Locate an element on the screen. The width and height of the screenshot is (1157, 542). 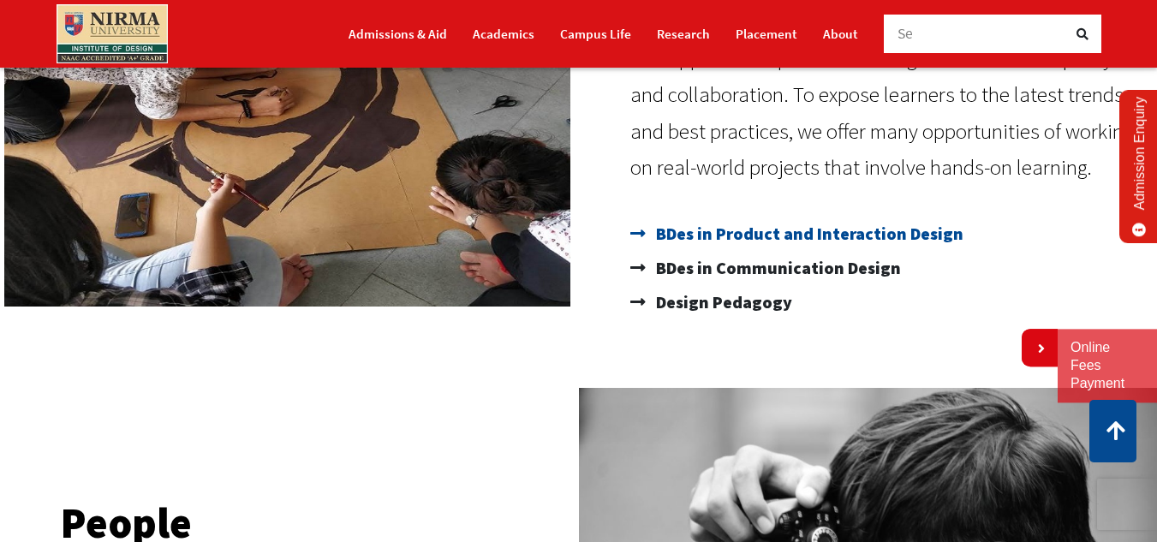
a: Research is located at coordinates (683, 33).